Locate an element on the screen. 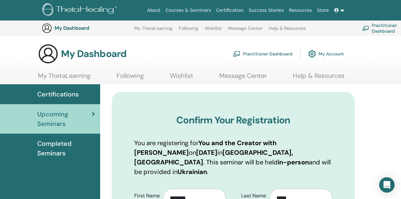 The height and width of the screenshot is (199, 401). img: logo.png is located at coordinates (80, 10).